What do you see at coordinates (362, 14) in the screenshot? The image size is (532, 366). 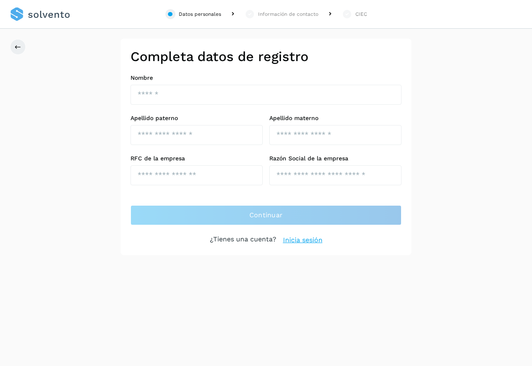 I see `div: CIEC` at bounding box center [362, 14].